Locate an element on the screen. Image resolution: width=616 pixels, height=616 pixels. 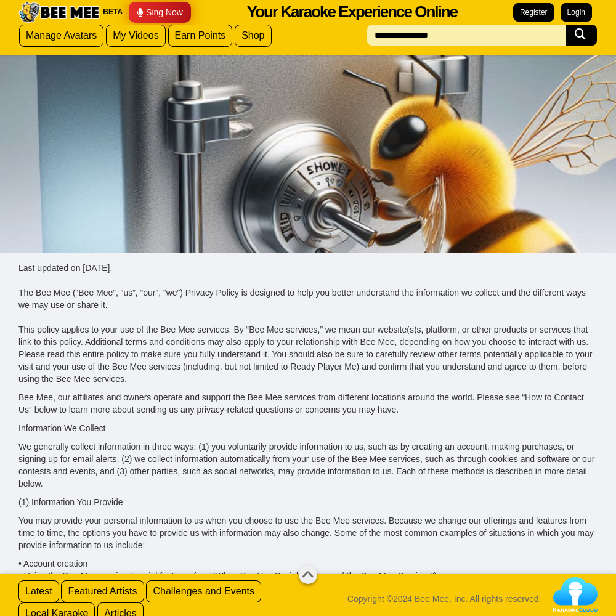
a: Earn Points is located at coordinates (200, 36).